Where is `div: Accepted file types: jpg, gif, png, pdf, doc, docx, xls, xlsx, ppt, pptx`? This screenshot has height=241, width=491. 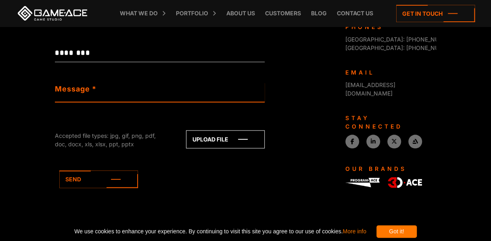 div: Accepted file types: jpg, gif, png, pdf, doc, docx, xls, xlsx, ppt, pptx is located at coordinates (111, 140).